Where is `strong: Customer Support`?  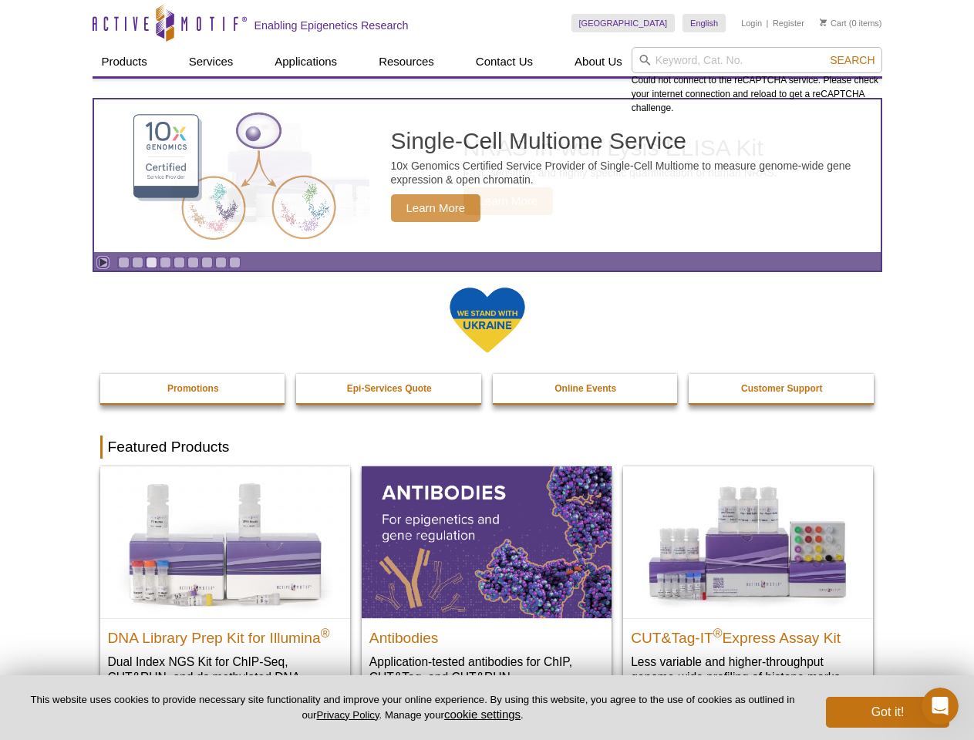 strong: Customer Support is located at coordinates (781, 389).